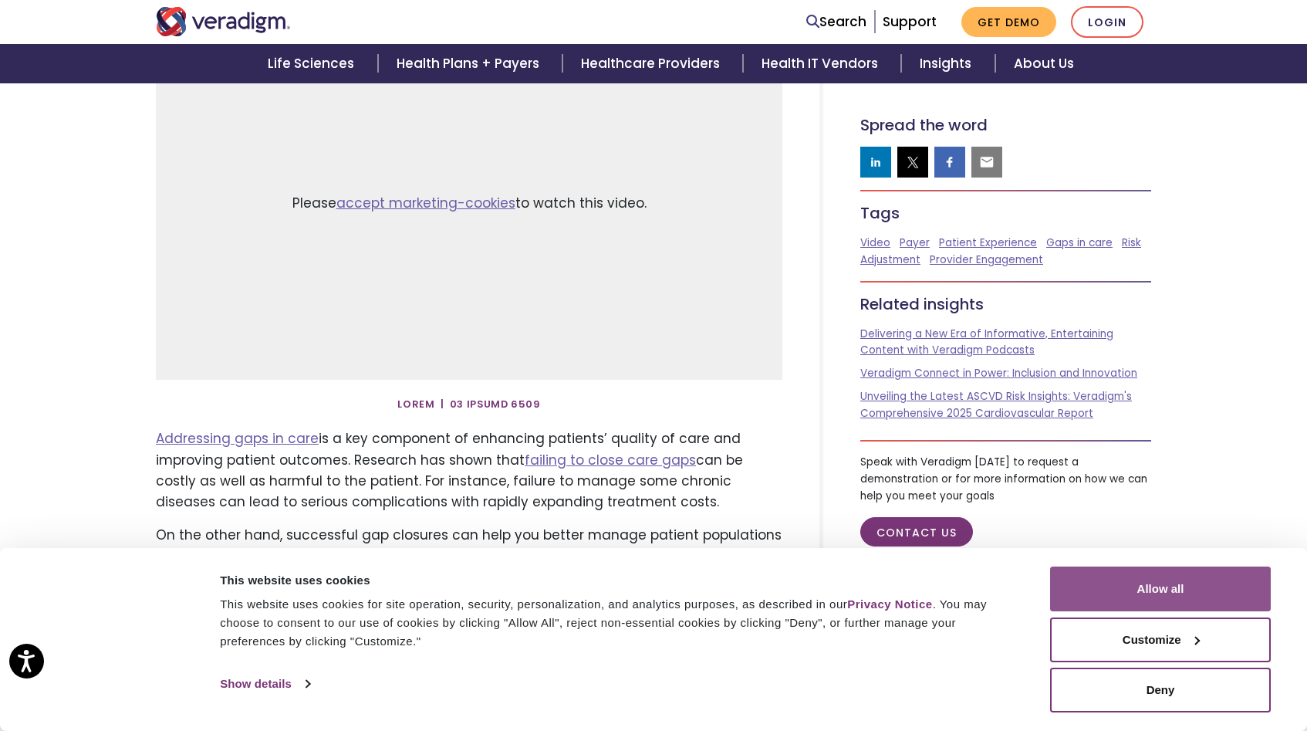 The width and height of the screenshot is (1307, 731). I want to click on a: Login, so click(1107, 22).